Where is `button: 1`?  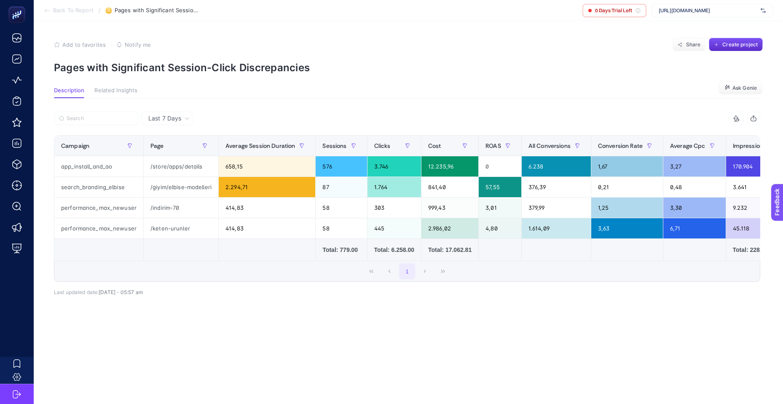
button: 1 is located at coordinates (407, 272).